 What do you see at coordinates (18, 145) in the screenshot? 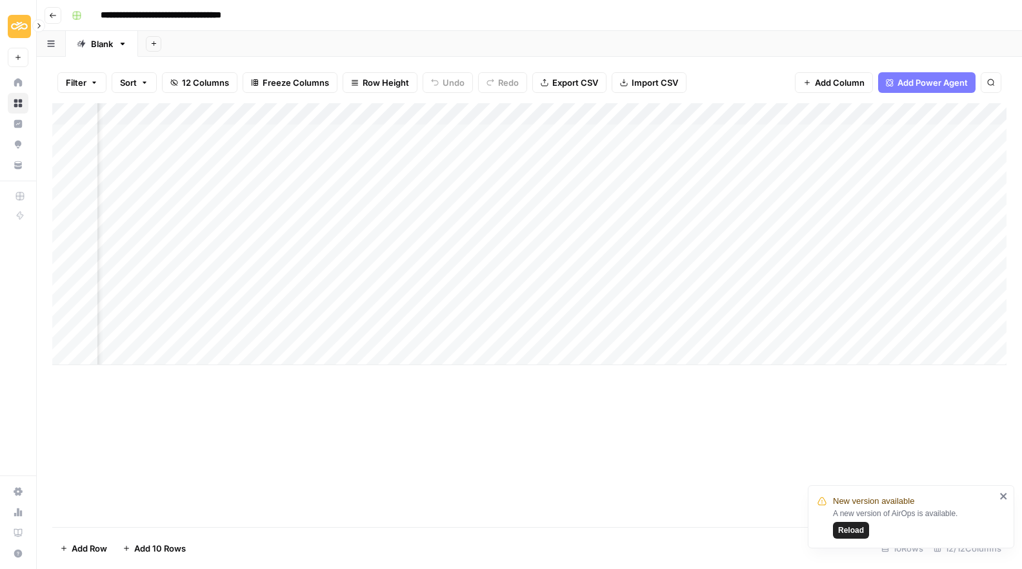
I see `a: Opportunities` at bounding box center [18, 145].